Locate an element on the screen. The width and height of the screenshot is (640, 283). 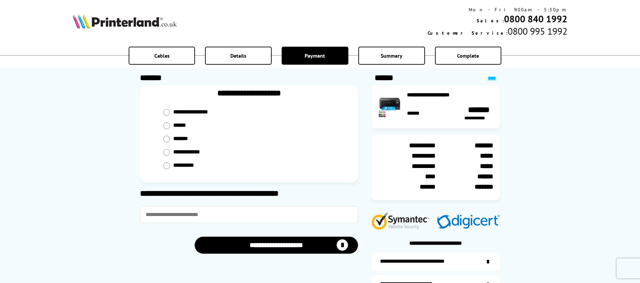
span: Complete is located at coordinates (468, 56).